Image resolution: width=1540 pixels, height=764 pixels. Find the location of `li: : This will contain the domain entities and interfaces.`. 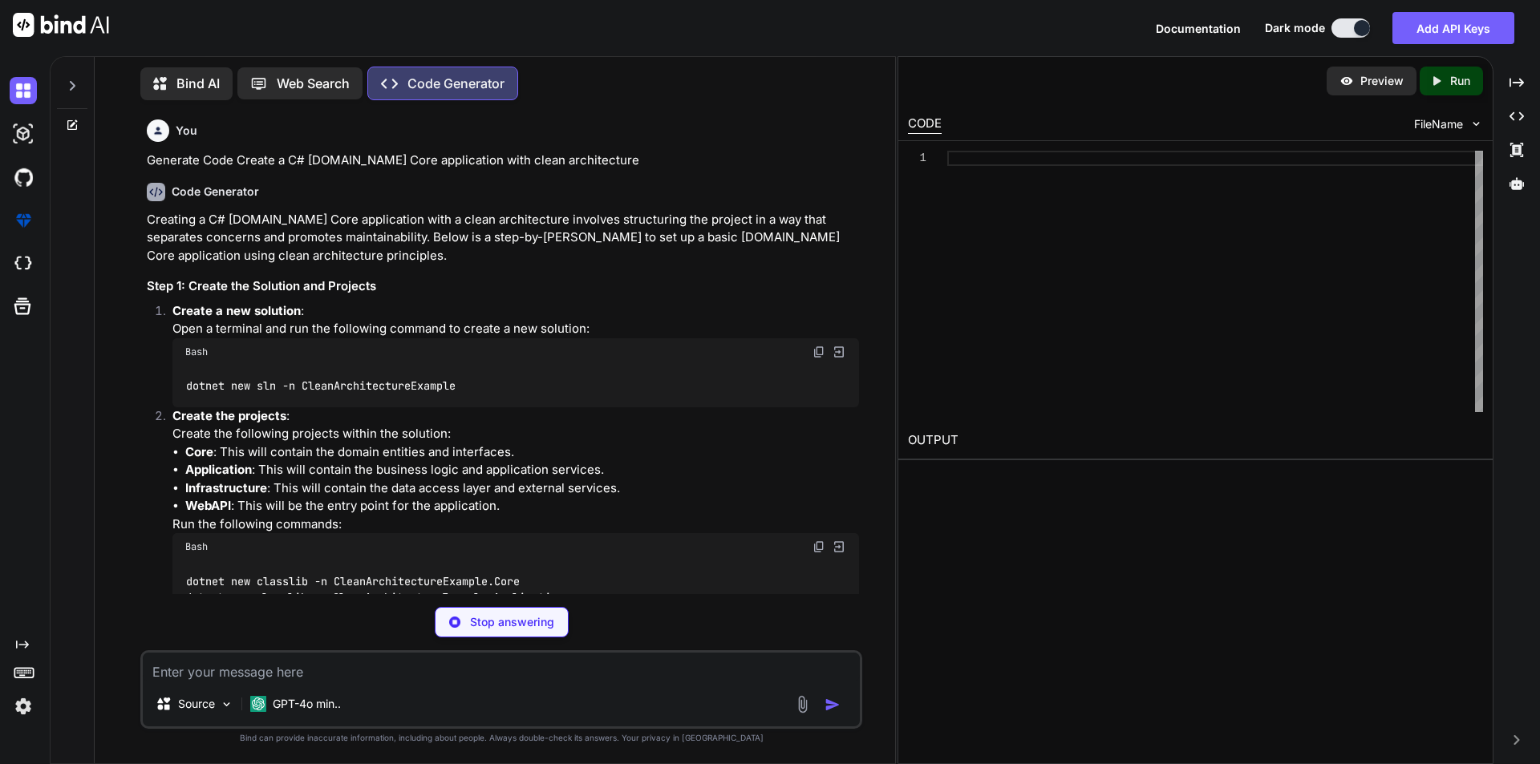

li: : This will contain the domain entities and interfaces. is located at coordinates (522, 452).